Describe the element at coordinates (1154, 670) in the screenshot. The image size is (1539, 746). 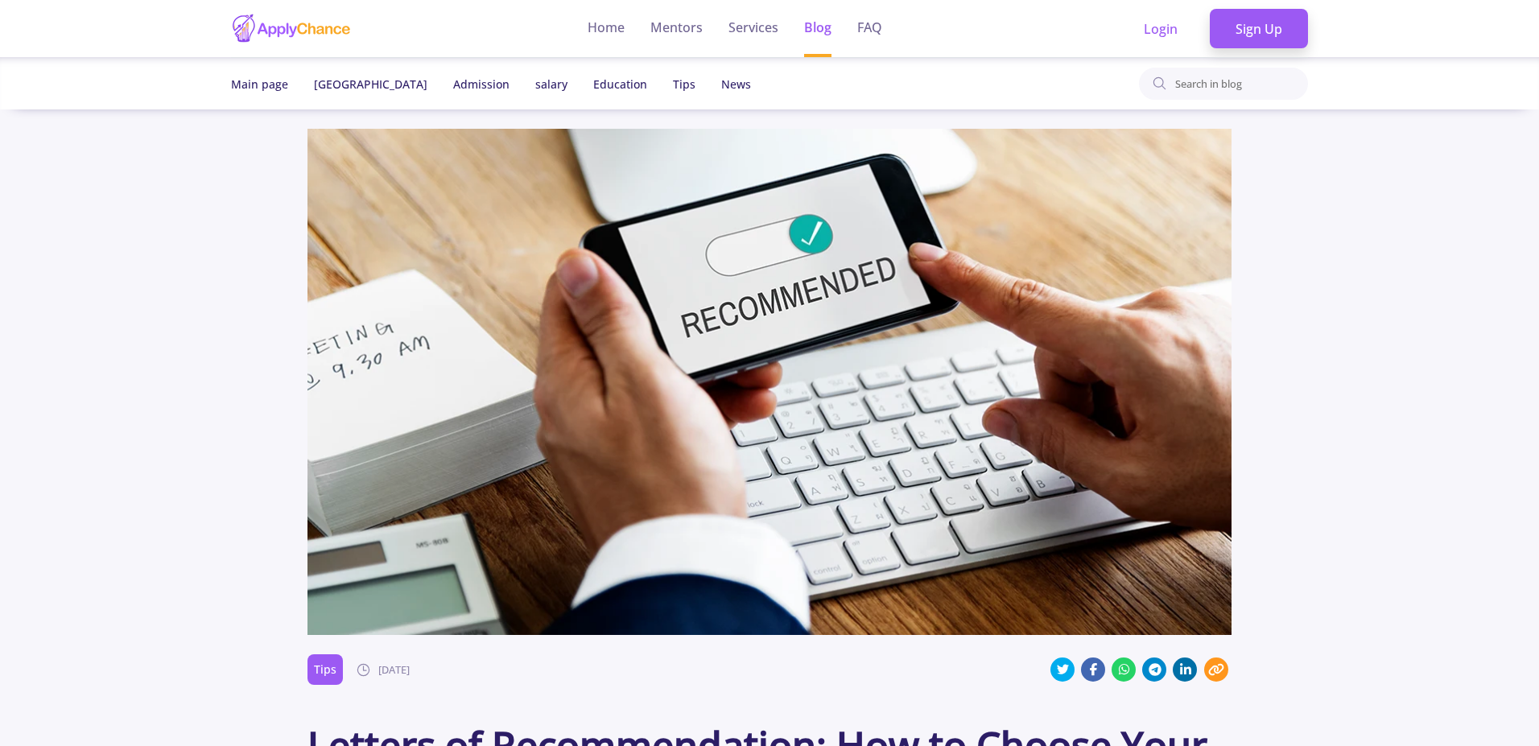
I see `button: Share on Telegram` at that location.